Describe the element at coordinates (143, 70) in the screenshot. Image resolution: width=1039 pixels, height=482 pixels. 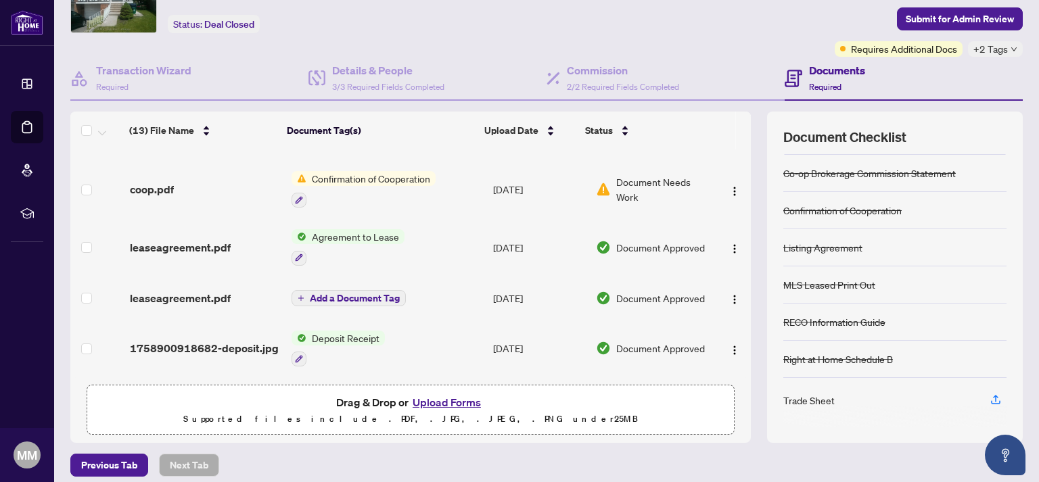
I see `h4: Transaction Wizard` at that location.